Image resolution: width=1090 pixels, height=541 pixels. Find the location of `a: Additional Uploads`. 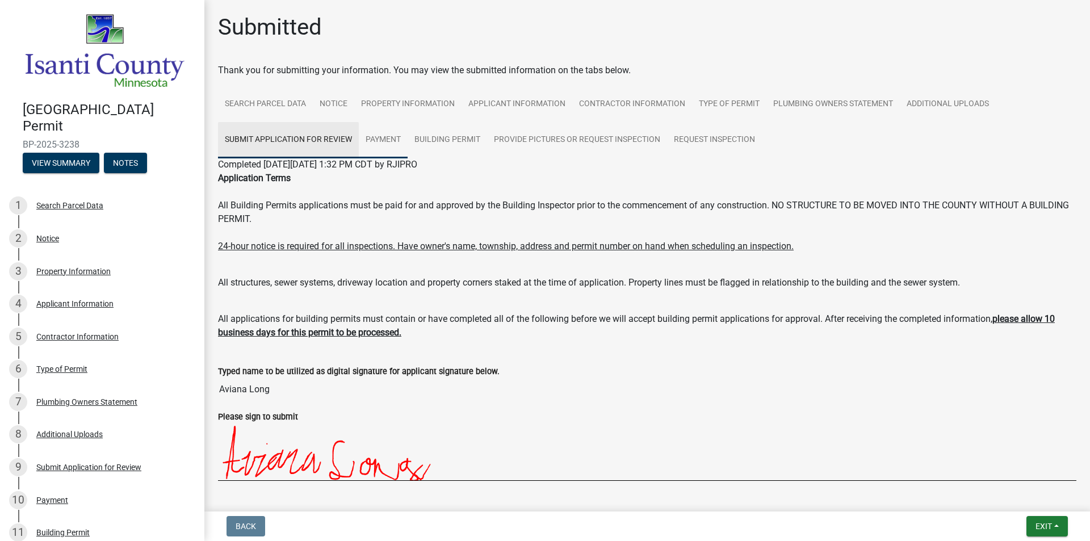

a: Additional Uploads is located at coordinates (947, 104).